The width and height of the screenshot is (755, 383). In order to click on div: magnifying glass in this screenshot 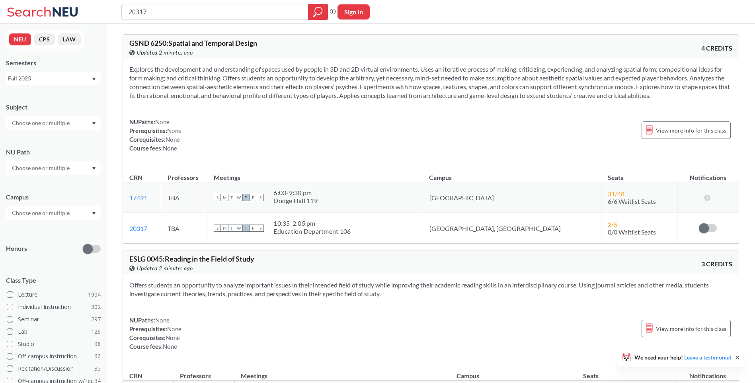, I will do `click(318, 12)`.